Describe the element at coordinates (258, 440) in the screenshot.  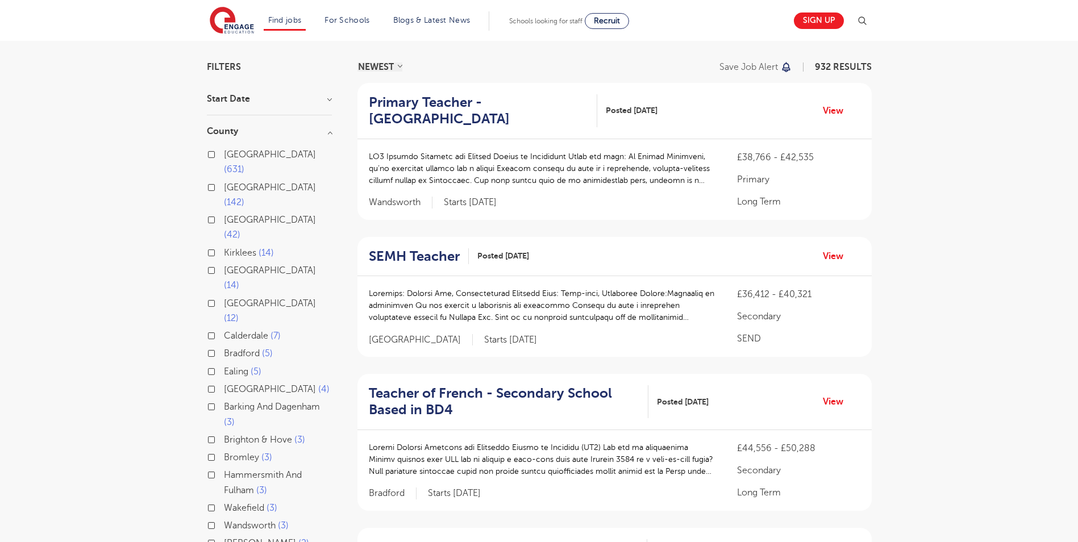
I see `span: Brighton & Hove` at that location.